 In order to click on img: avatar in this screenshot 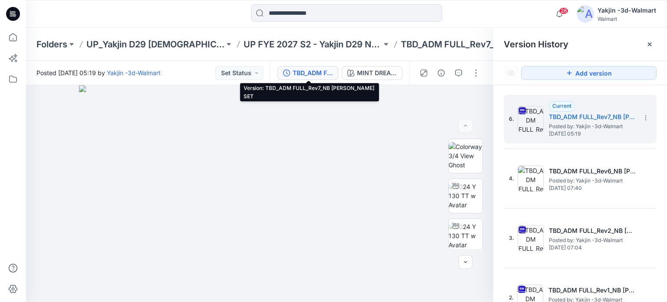, I will do `click(586, 14)`.